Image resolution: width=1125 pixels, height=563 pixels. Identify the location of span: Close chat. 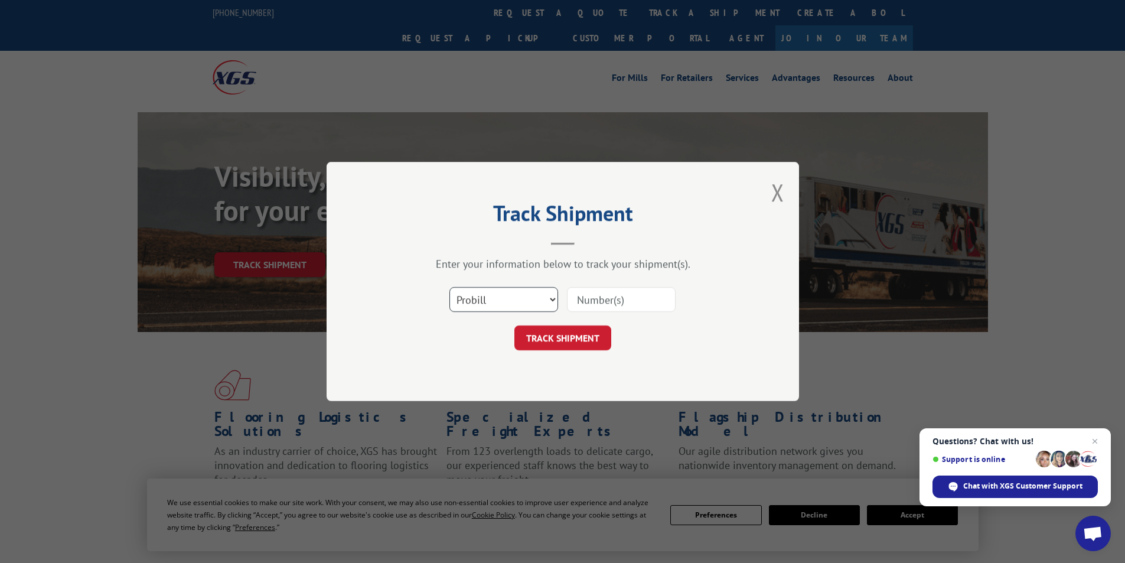
(1095, 441).